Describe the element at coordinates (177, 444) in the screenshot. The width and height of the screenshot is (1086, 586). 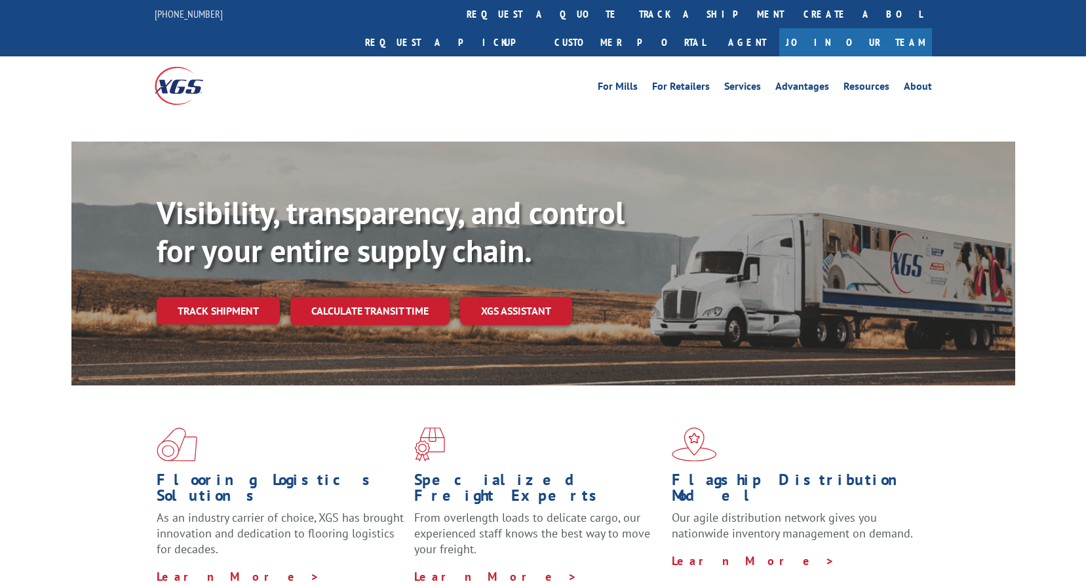
I see `img: xgs-icon-total-supply-chain-intelligence-red` at that location.